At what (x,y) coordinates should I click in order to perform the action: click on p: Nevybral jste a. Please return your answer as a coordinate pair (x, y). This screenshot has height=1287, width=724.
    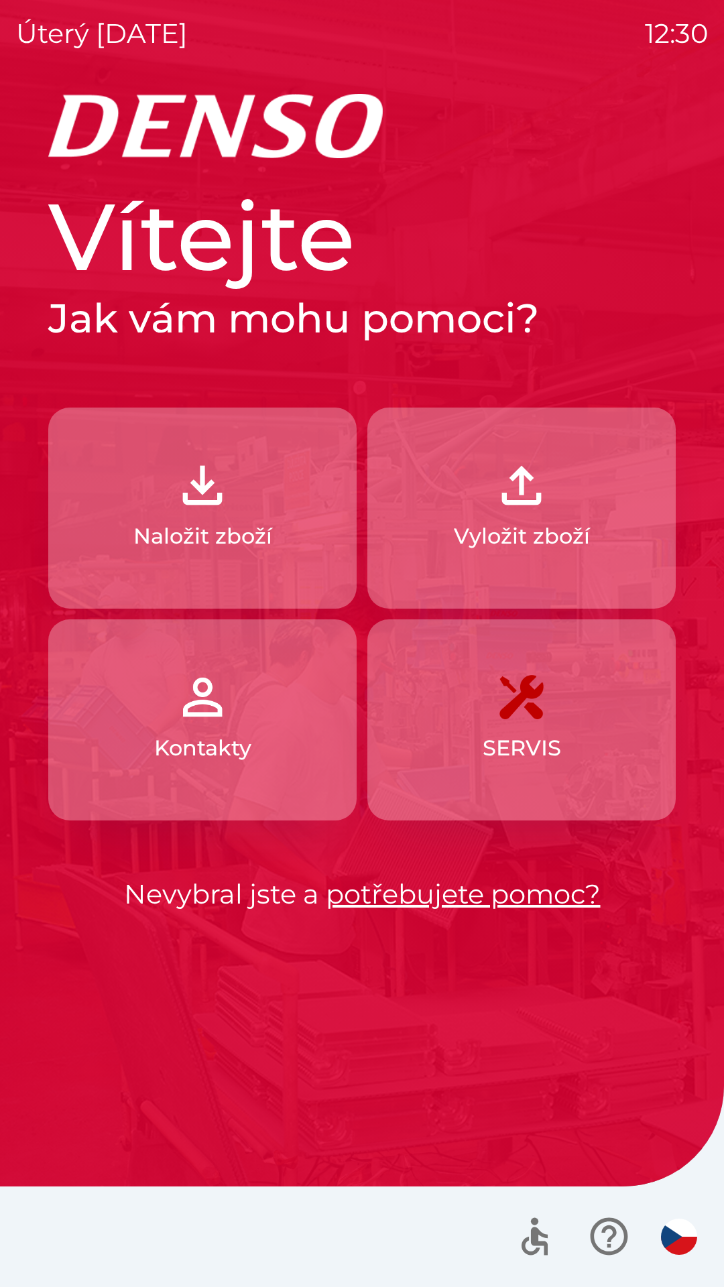
    Looking at the image, I should click on (362, 894).